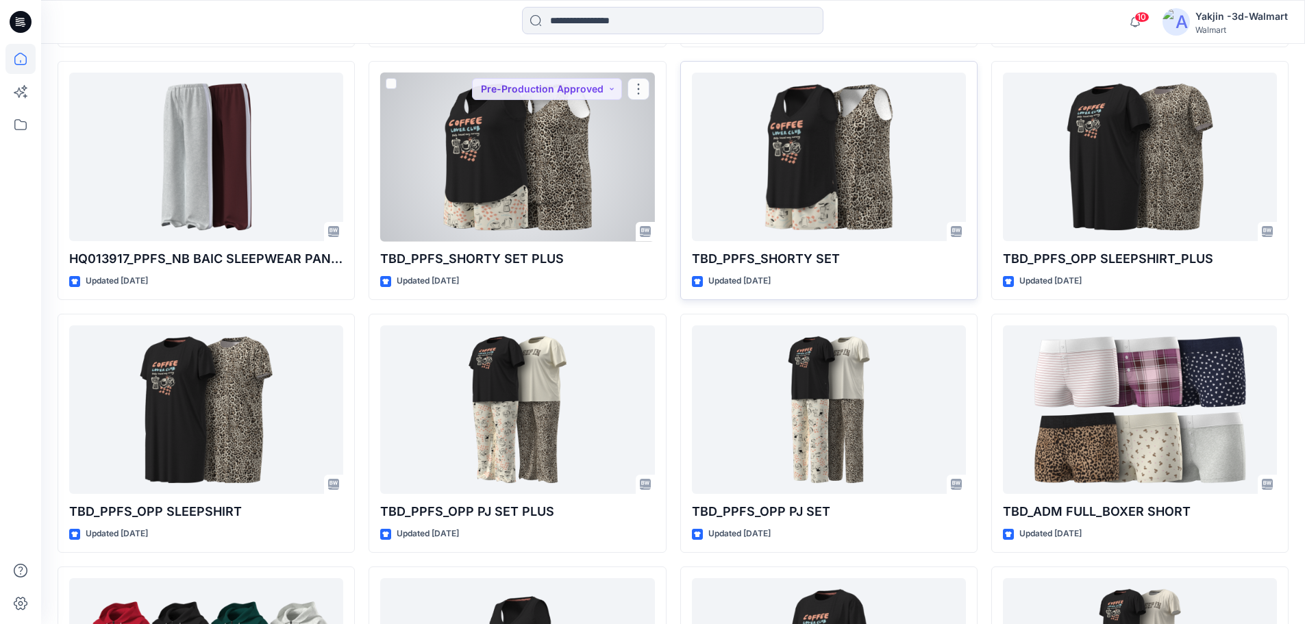  I want to click on a: TBD_PPFS_OPP PJ SET PLUS, so click(517, 410).